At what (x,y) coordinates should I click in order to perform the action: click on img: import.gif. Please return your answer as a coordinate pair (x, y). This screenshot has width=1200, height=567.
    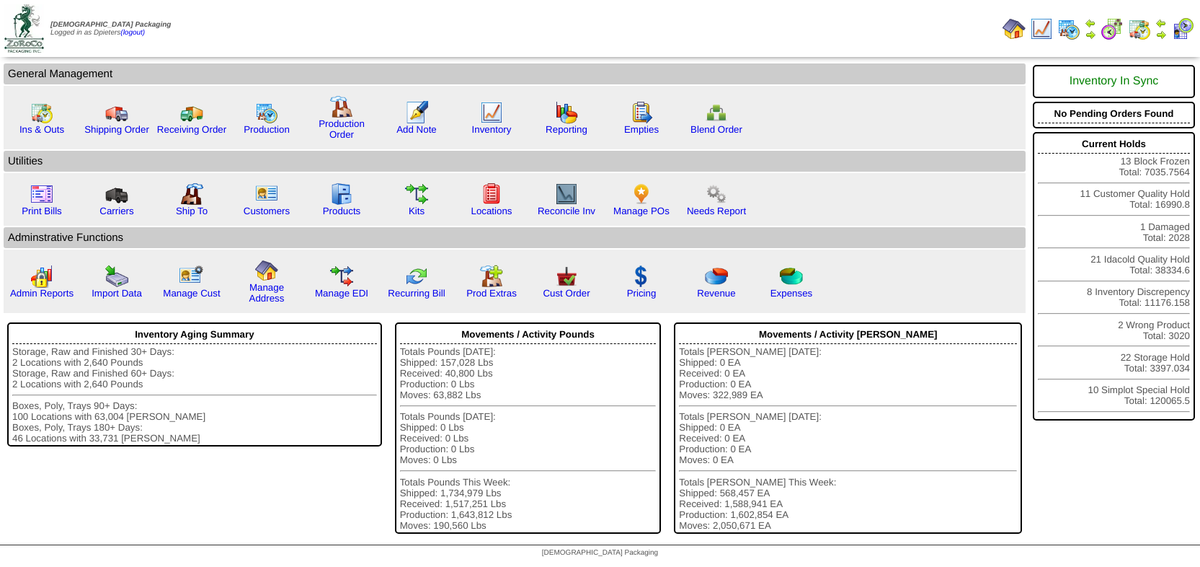
    Looking at the image, I should click on (117, 276).